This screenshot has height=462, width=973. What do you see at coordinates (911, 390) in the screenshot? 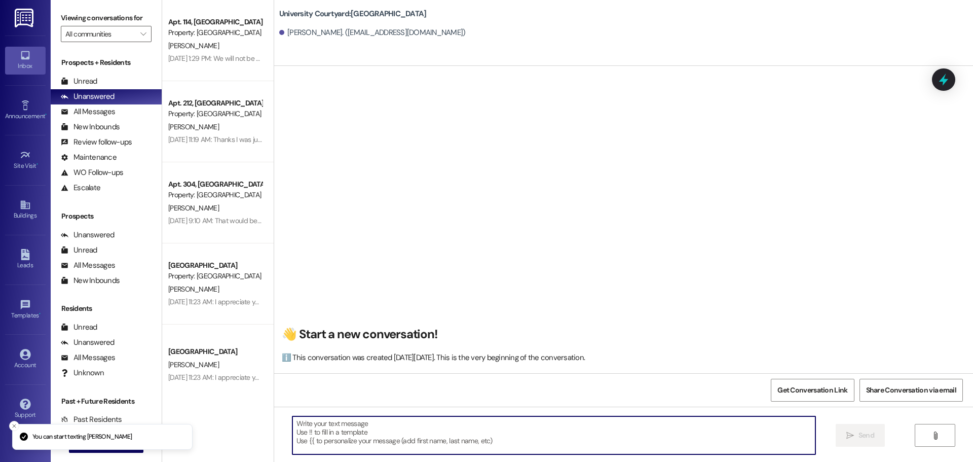
I see `span: Share Conversation via email` at bounding box center [911, 390].